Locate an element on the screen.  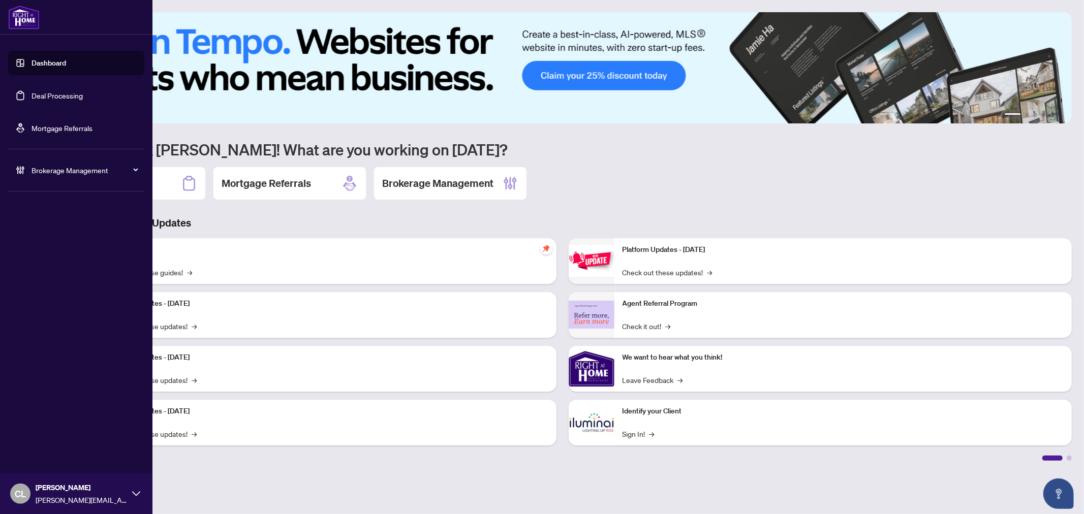
img: Slide 0 is located at coordinates (562, 68).